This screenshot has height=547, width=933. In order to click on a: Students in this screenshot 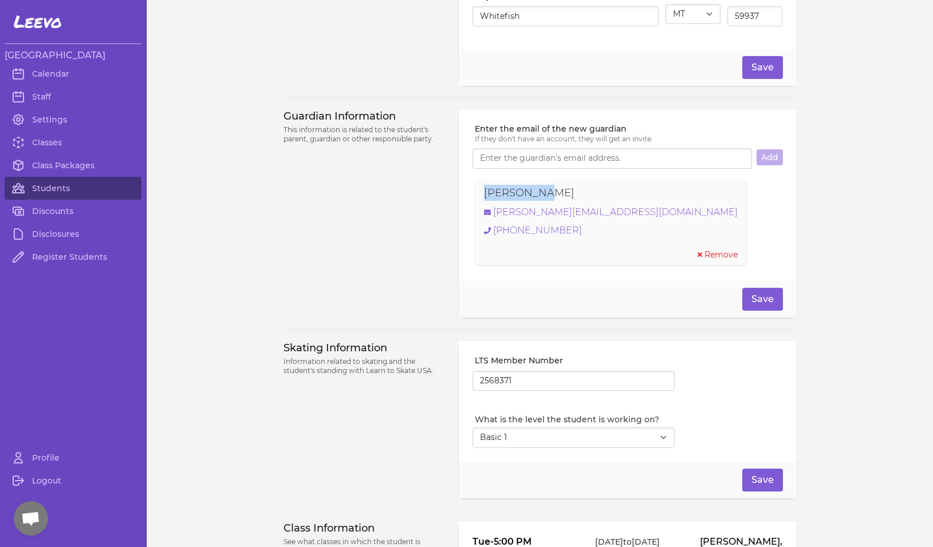, I will do `click(73, 188)`.